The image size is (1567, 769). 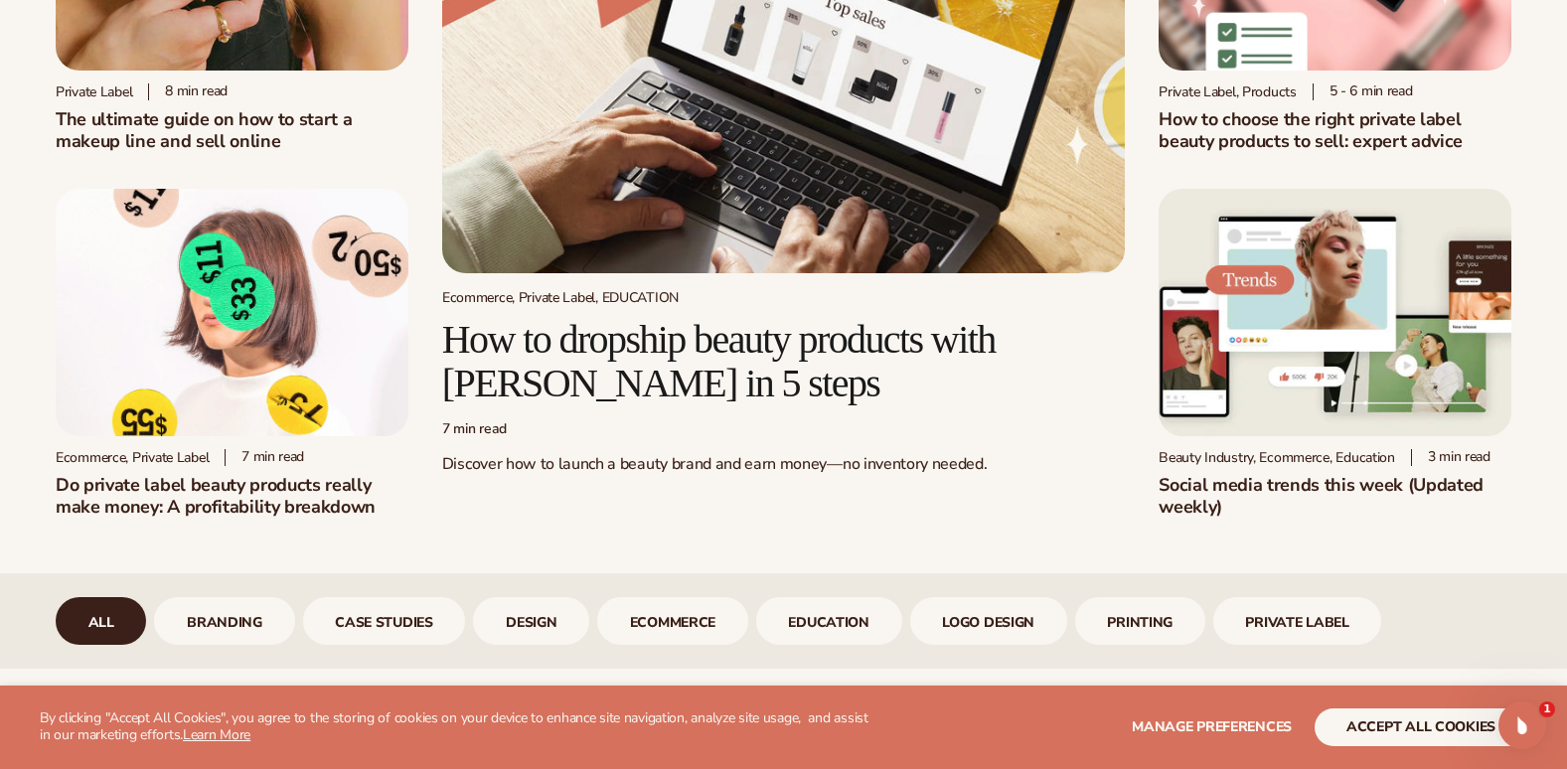 I want to click on div: Beauty Industry, Ecommerce, Education, so click(x=1277, y=457).